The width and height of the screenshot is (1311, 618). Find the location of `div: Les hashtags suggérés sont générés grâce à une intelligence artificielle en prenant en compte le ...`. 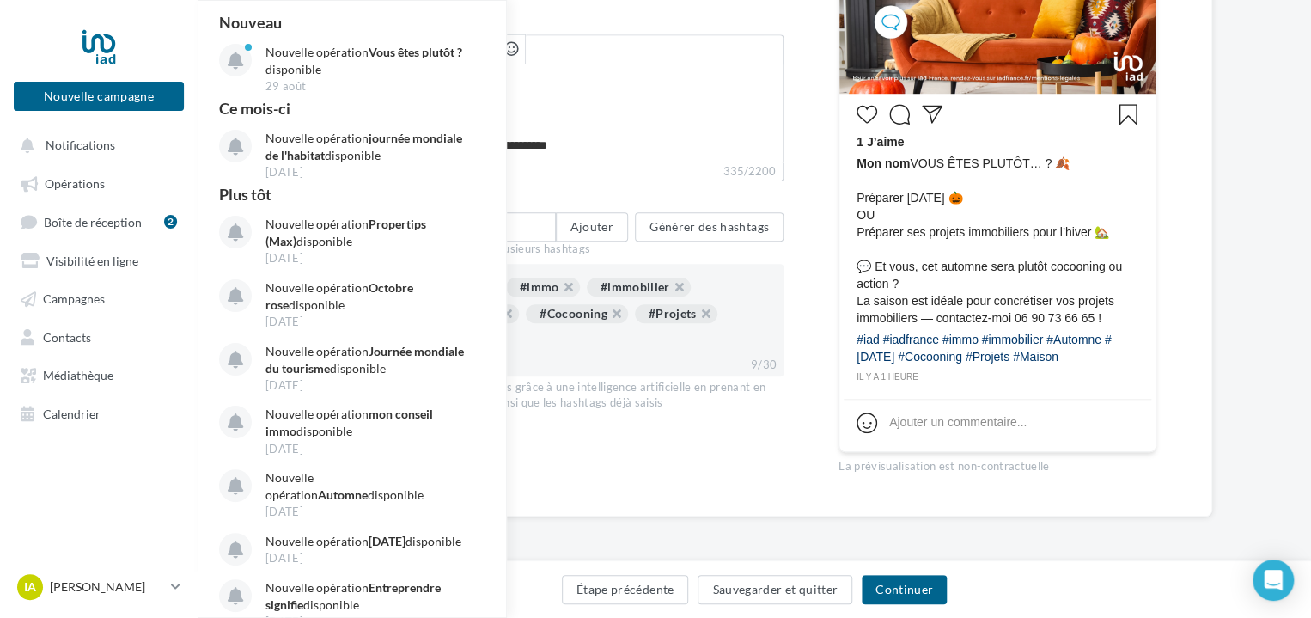

div: Les hashtags suggérés sont générés grâce à une intelligence artificielle en prenant en compte le ... is located at coordinates (554, 395).